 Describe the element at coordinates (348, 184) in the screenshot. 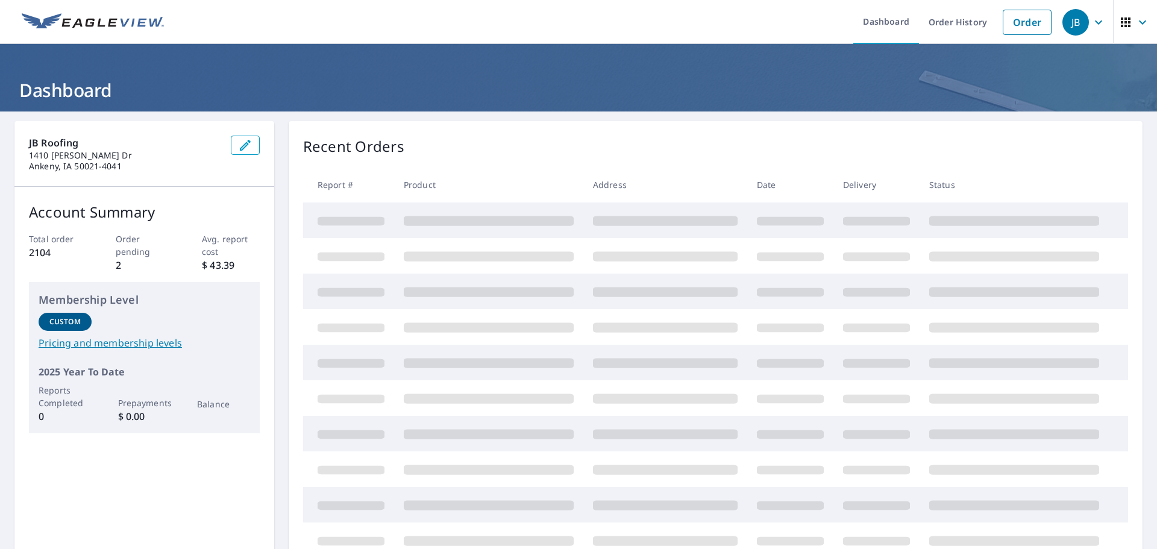

I see `th: Report #` at that location.